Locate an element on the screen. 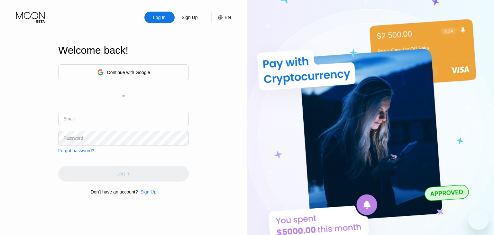  div: Welcome back! is located at coordinates (124, 50).